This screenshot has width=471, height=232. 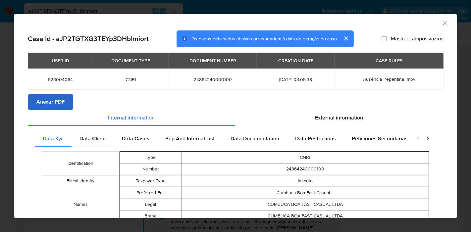 I want to click on div: CASE RULES, so click(x=389, y=61).